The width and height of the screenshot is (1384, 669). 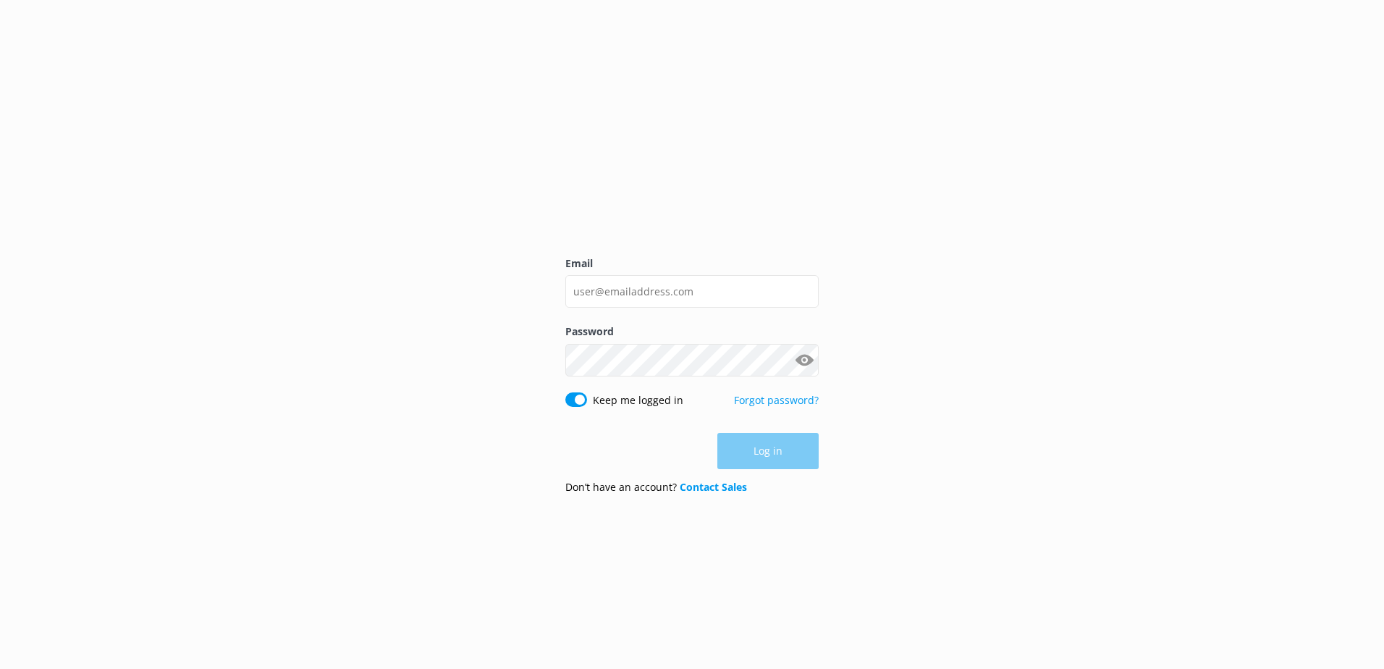 I want to click on label: Email, so click(x=692, y=263).